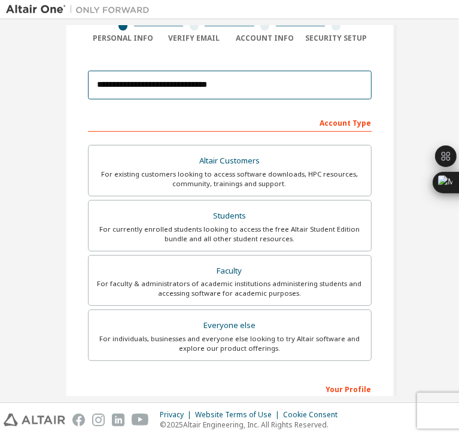 The image size is (459, 437). What do you see at coordinates (230, 234) in the screenshot?
I see `div: For currently enrolled students looking to access the free Altair Student Edition bundle and all ...` at bounding box center [230, 234].